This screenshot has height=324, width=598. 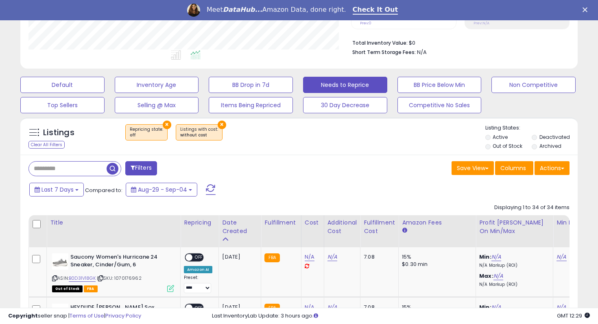 I want to click on span: | SKU: 1070176962, so click(x=119, y=278).